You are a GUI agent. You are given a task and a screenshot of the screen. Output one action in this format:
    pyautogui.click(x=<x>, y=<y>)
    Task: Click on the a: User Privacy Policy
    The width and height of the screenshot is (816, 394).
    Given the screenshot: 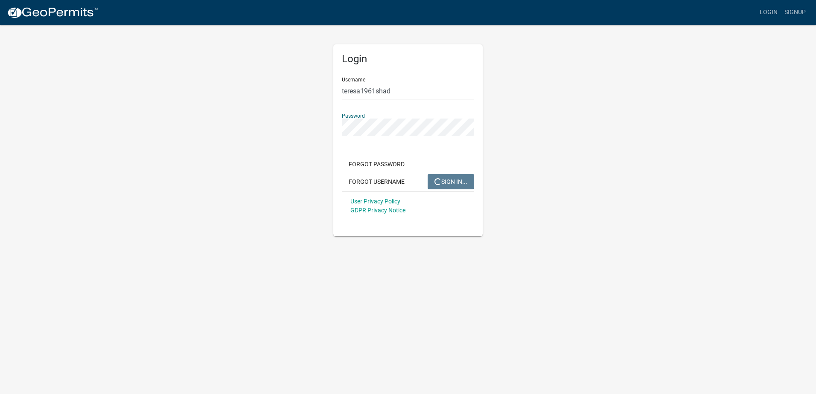 What is the action you would take?
    pyautogui.click(x=375, y=201)
    